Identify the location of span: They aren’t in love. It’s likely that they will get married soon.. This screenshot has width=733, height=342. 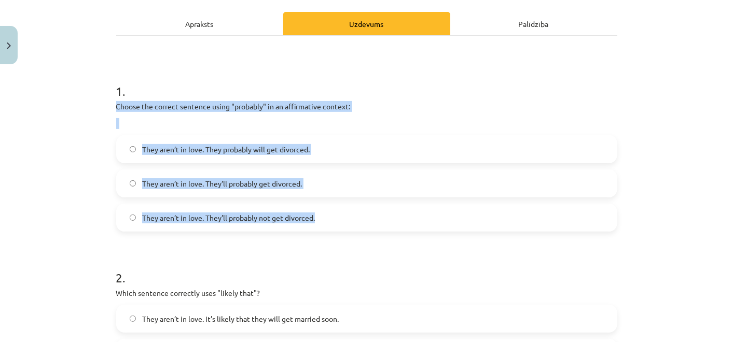
(240, 319).